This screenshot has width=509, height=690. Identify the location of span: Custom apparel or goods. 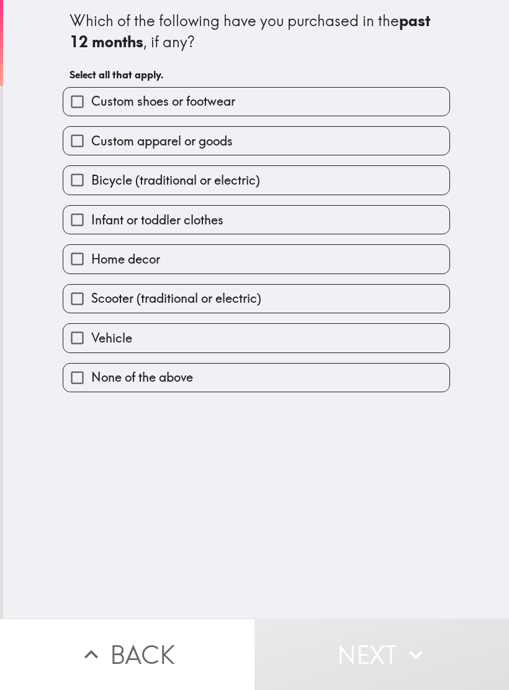
(162, 141).